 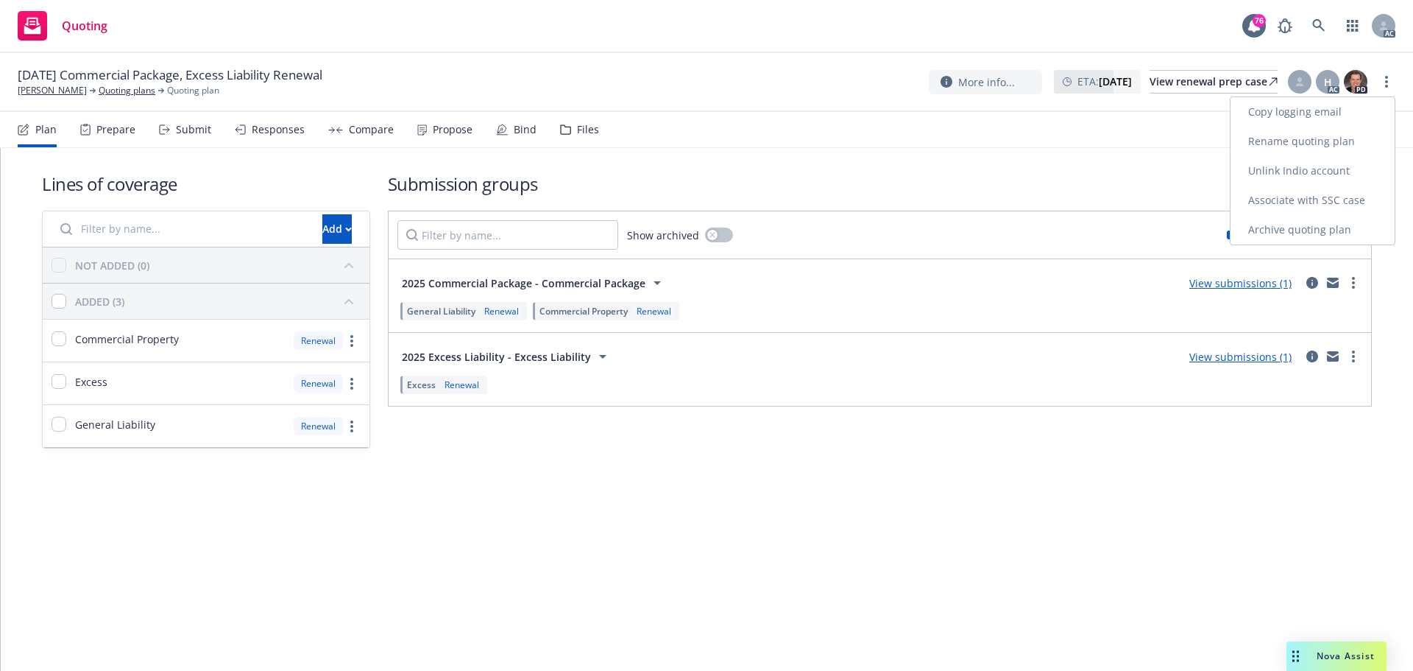 What do you see at coordinates (1312, 200) in the screenshot?
I see `a: Associate with SSC case` at bounding box center [1312, 200].